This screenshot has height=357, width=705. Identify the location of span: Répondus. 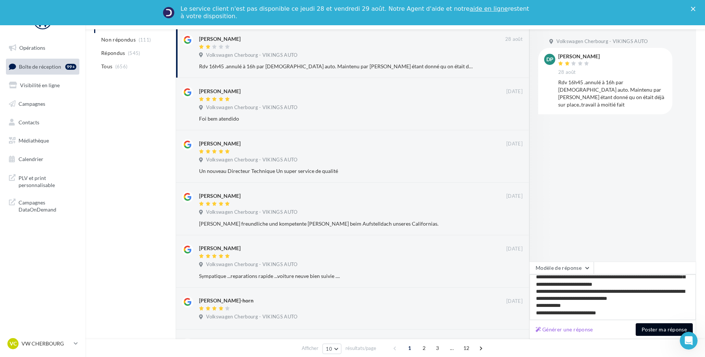
(113, 53).